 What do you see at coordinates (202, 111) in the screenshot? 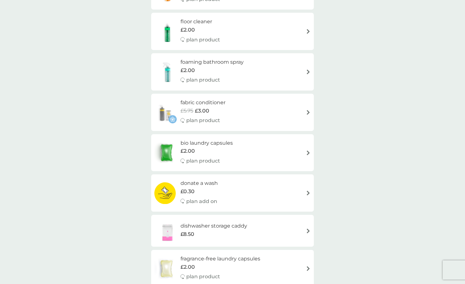
I see `span: £3.00` at bounding box center [202, 111].